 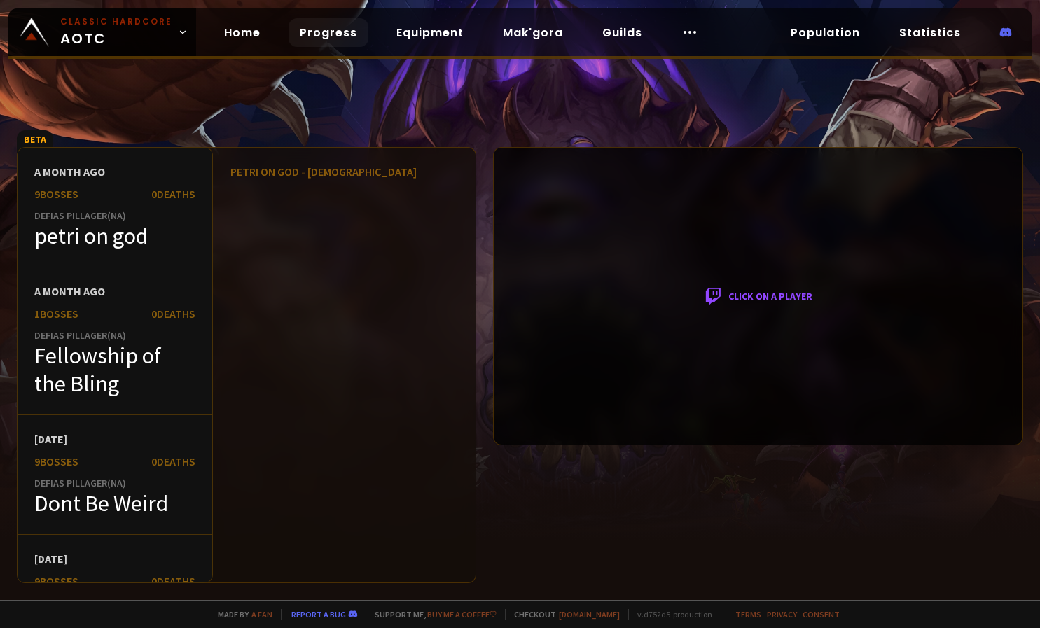 I want to click on span: Made by, so click(x=241, y=614).